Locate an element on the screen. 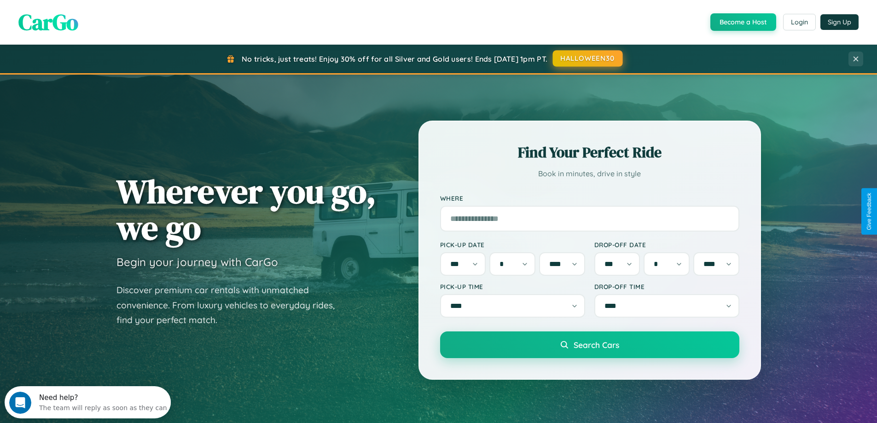 Image resolution: width=877 pixels, height=423 pixels. span: CarGo is located at coordinates (48, 22).